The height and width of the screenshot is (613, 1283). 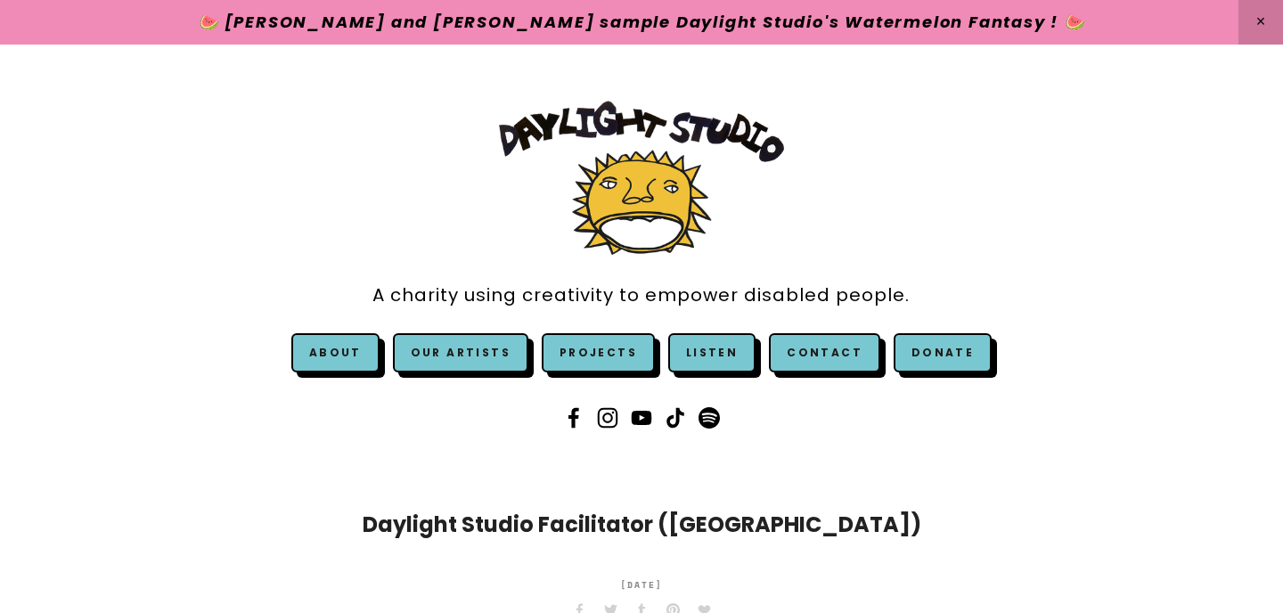 I want to click on a: About, so click(x=335, y=352).